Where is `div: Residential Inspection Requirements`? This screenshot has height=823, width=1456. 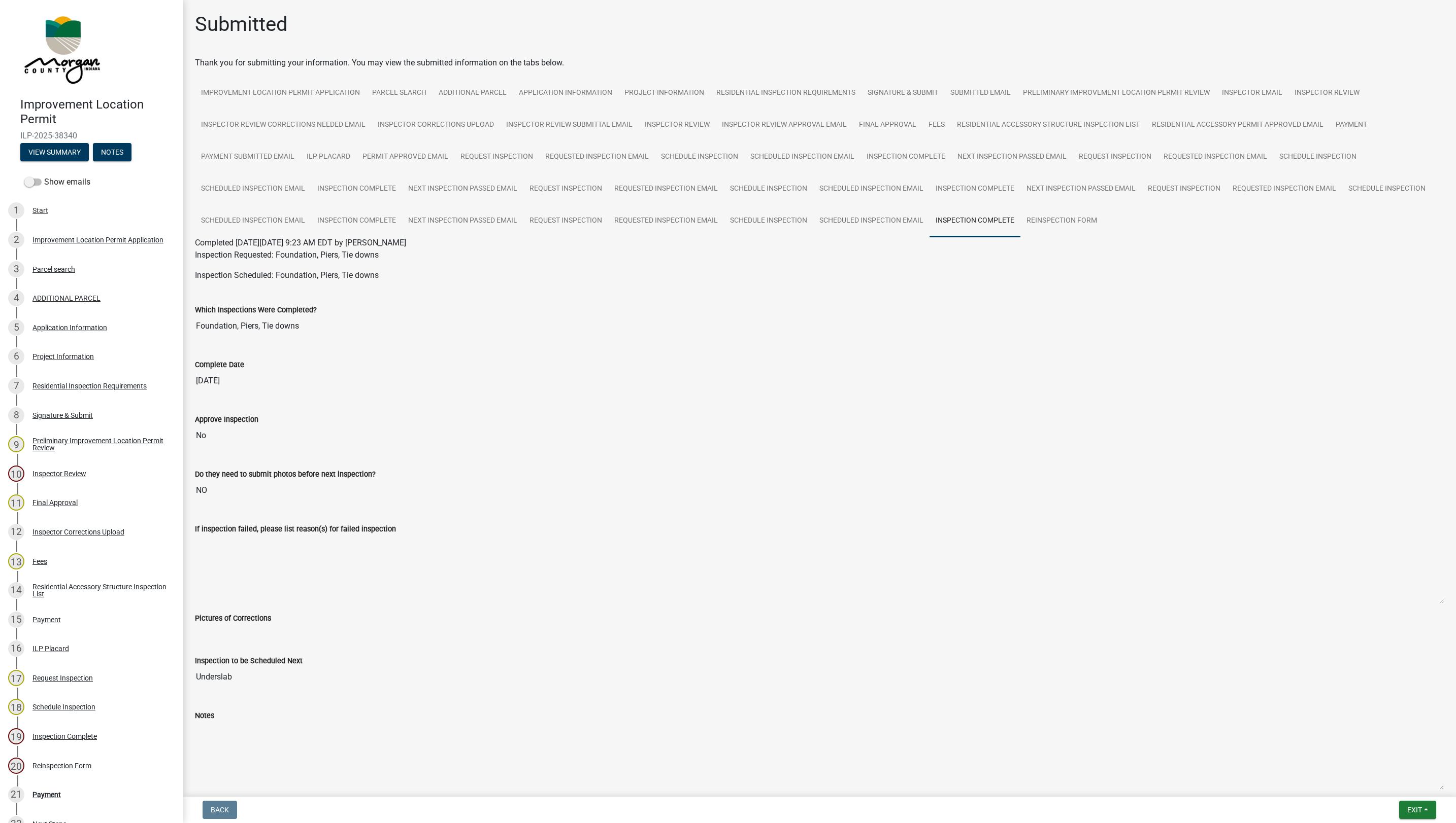 div: Residential Inspection Requirements is located at coordinates (90, 386).